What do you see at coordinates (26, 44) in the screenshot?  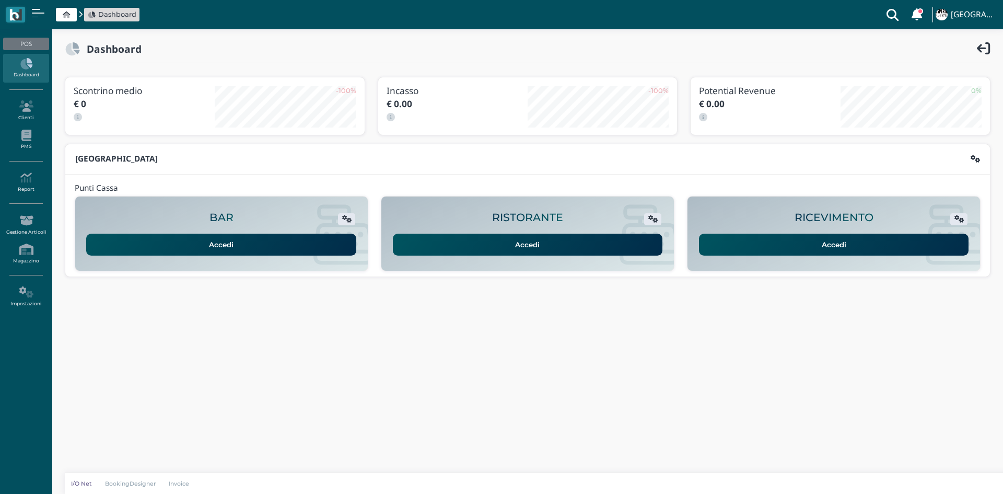 I see `div: POS` at bounding box center [26, 44].